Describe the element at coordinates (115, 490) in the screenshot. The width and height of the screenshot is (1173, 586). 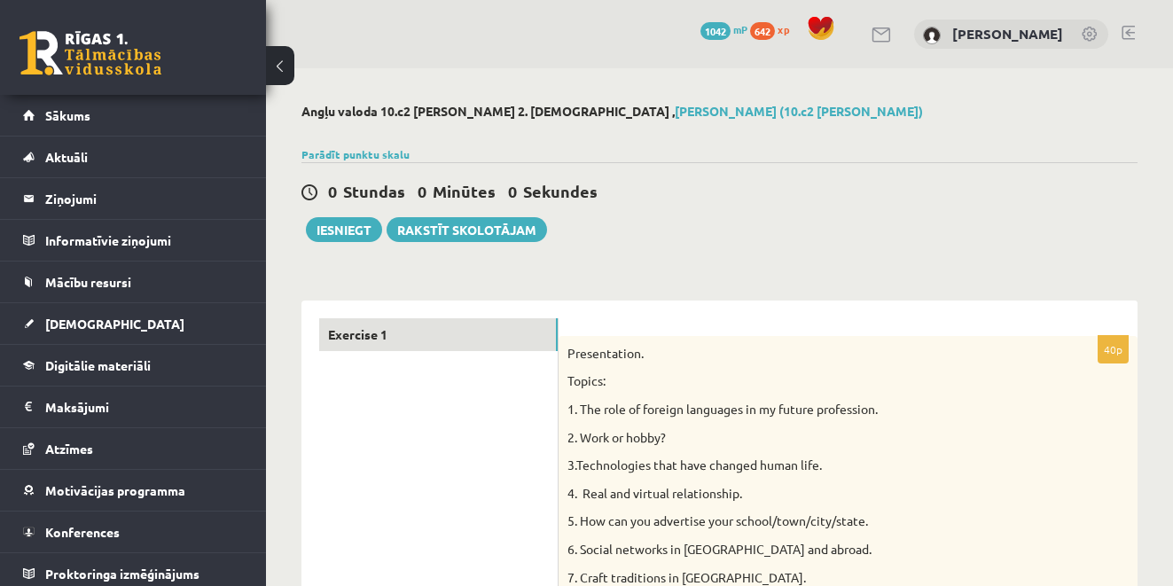
I see `span: Motivācijas programma` at that location.